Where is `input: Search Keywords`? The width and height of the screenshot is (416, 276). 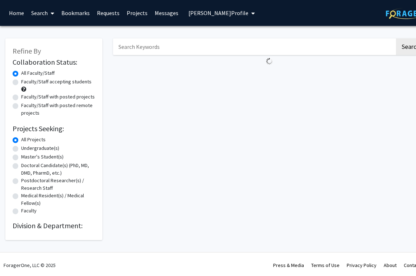 input: Search Keywords is located at coordinates (254, 47).